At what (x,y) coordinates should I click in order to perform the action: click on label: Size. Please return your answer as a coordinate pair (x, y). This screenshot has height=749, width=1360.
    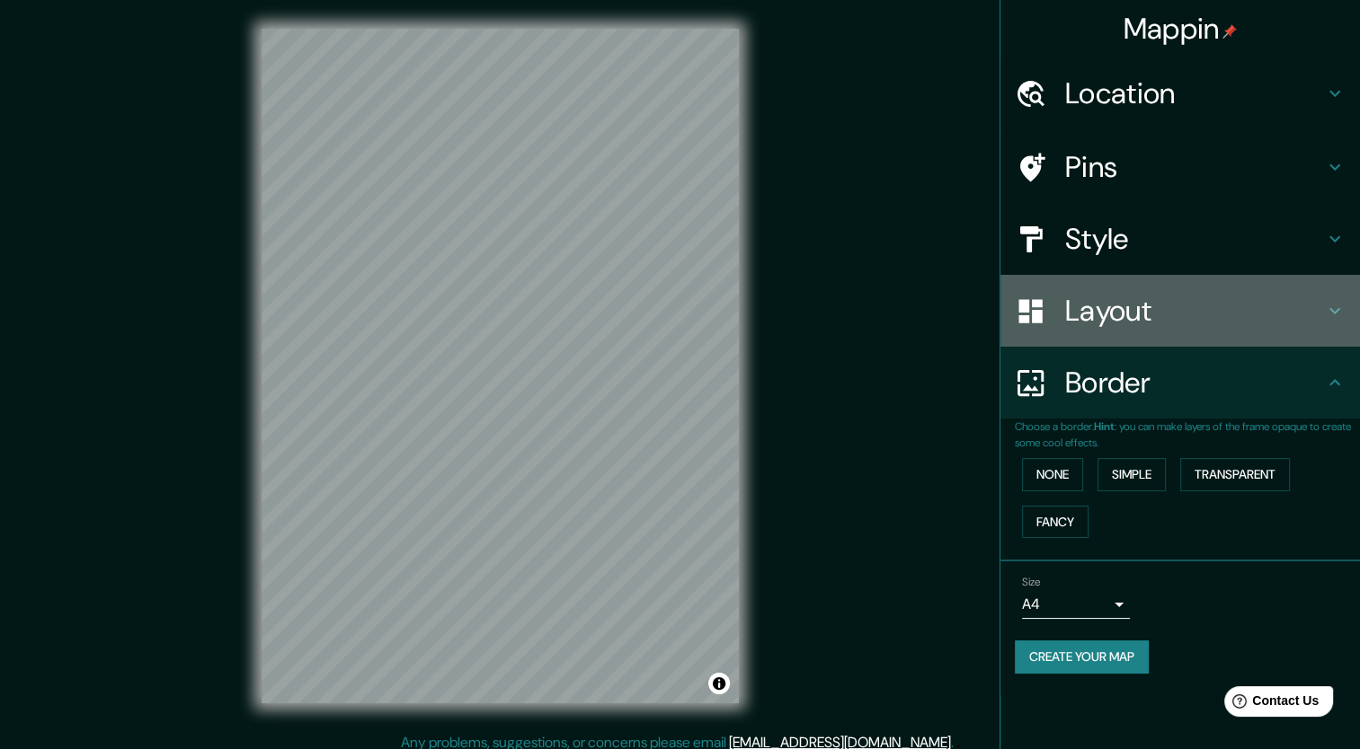
    Looking at the image, I should click on (1031, 582).